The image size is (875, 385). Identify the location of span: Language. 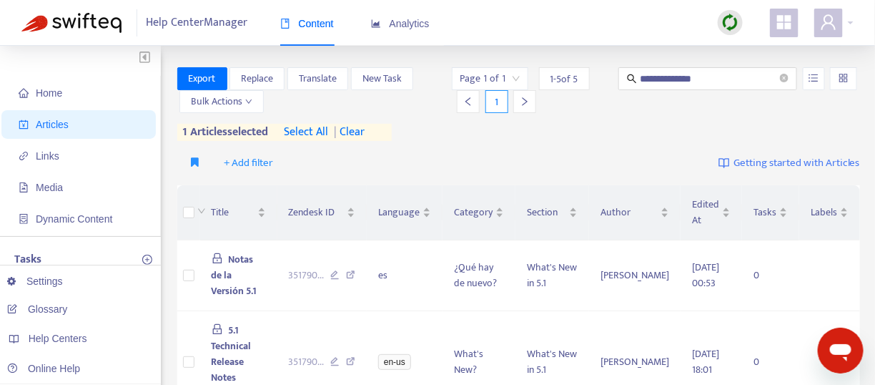
(399, 212).